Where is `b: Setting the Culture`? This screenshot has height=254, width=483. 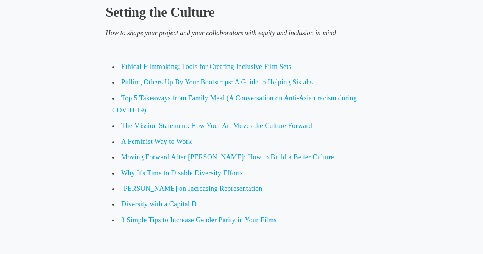
b: Setting the Culture is located at coordinates (160, 12).